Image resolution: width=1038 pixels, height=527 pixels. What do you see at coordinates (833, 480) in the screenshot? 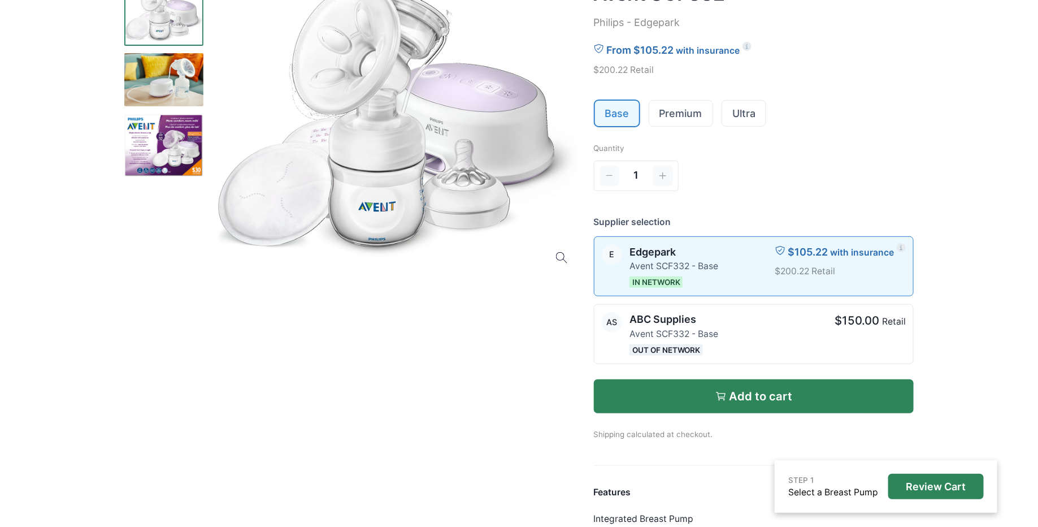
I see `p: STEP 1` at bounding box center [833, 480].